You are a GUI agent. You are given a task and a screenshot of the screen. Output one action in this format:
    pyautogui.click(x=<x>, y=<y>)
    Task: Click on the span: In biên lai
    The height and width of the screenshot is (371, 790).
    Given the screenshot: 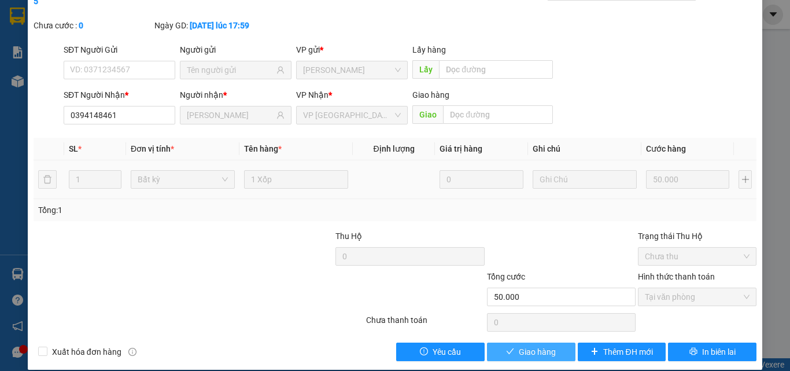 What is the action you would take?
    pyautogui.click(x=719, y=352)
    